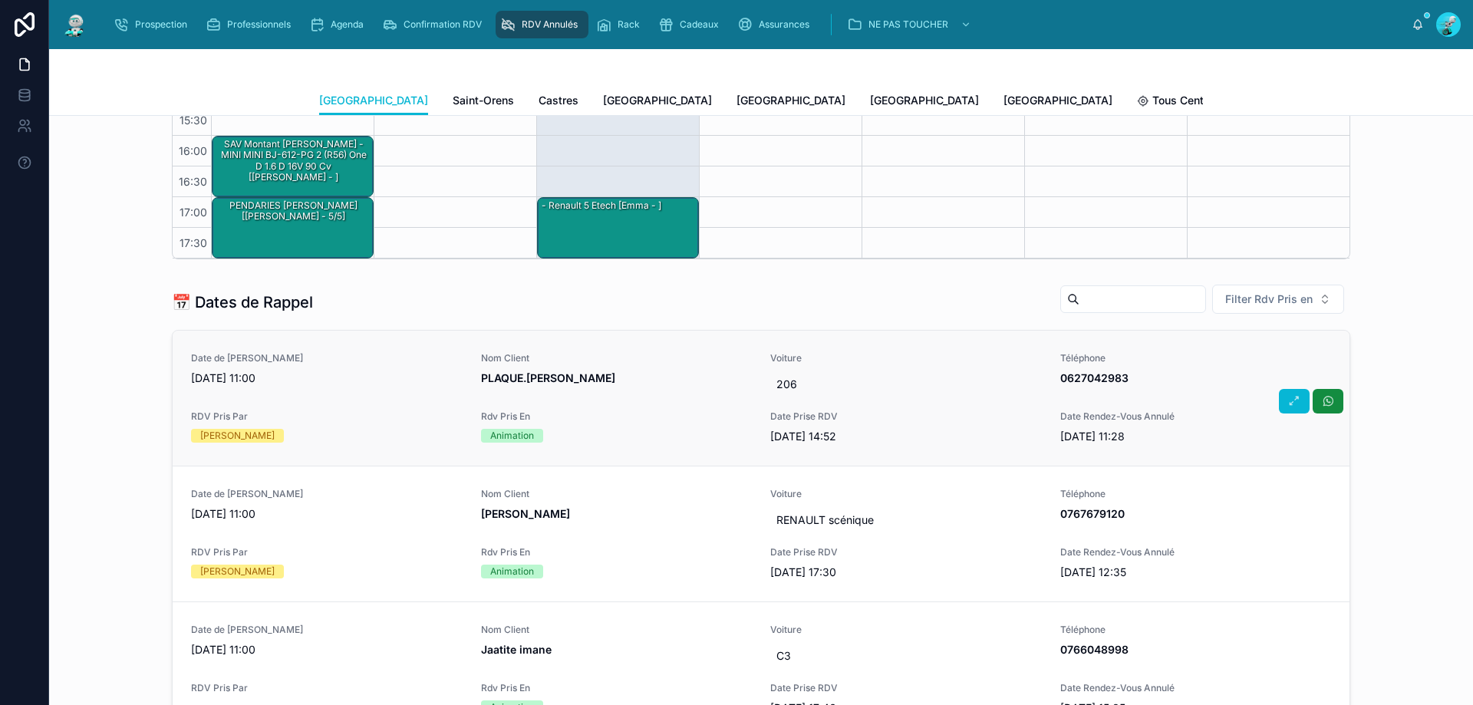  I want to click on a: Assurances, so click(776, 25).